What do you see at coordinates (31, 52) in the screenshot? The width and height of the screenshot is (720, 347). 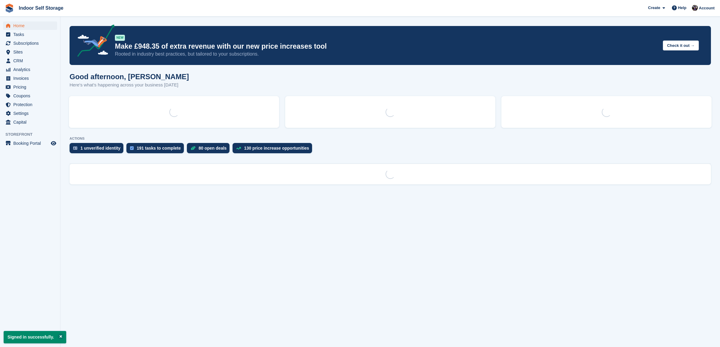 I see `span: Sites` at bounding box center [31, 52].